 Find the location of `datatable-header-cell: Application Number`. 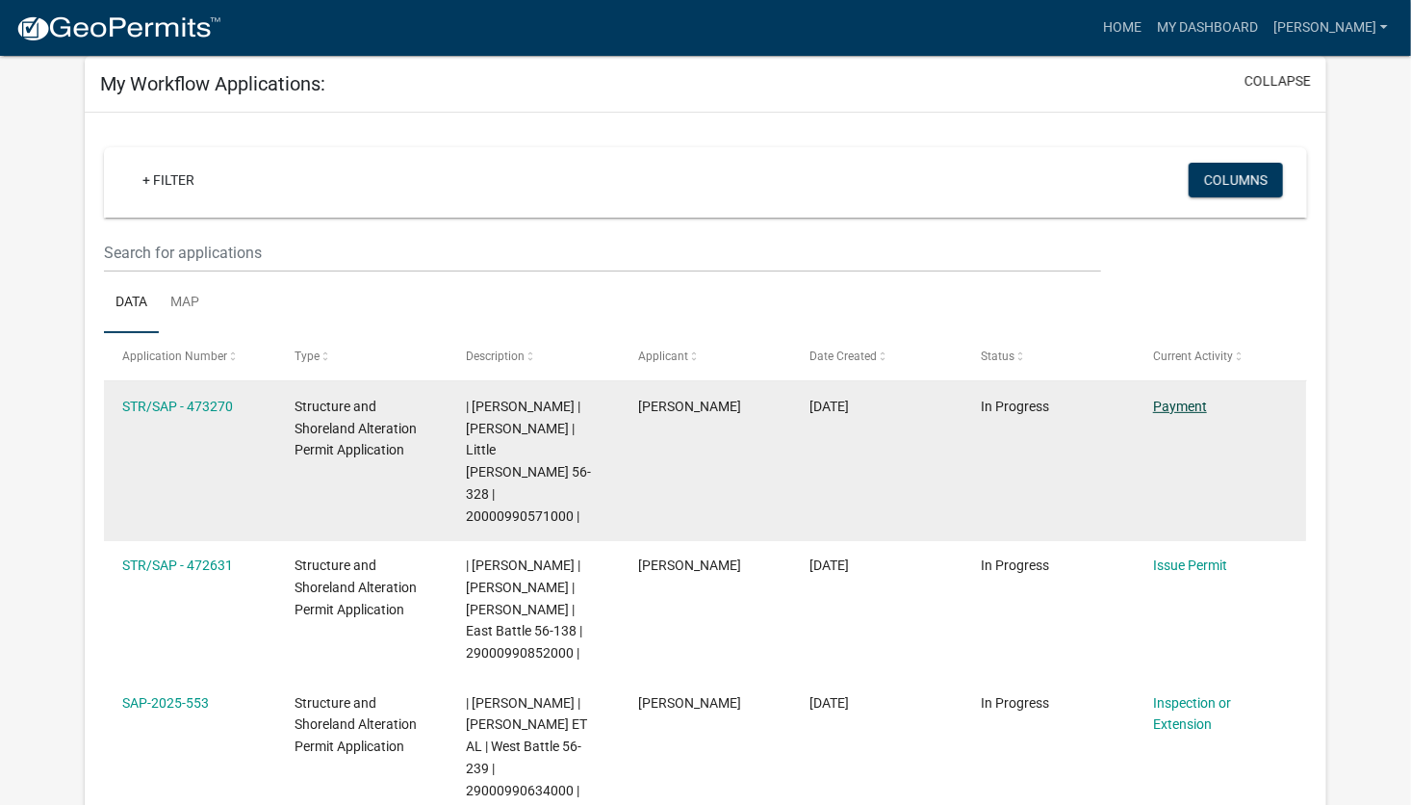

datatable-header-cell: Application Number is located at coordinates (190, 356).